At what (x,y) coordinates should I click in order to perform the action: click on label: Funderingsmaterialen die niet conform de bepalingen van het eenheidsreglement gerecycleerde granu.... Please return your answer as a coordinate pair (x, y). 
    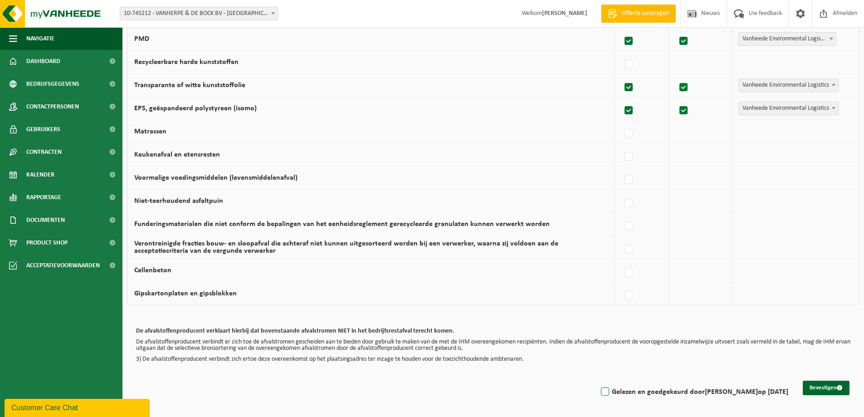
    Looking at the image, I should click on (342, 224).